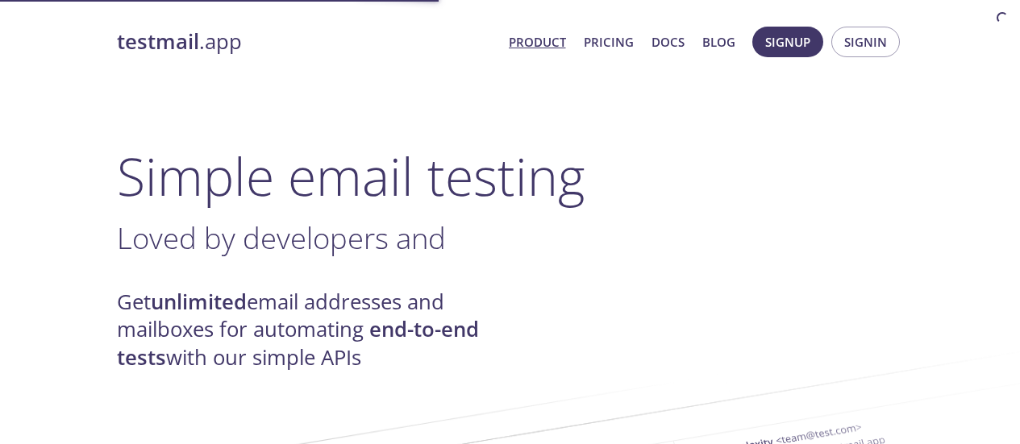  I want to click on h1: Simple email testing, so click(510, 176).